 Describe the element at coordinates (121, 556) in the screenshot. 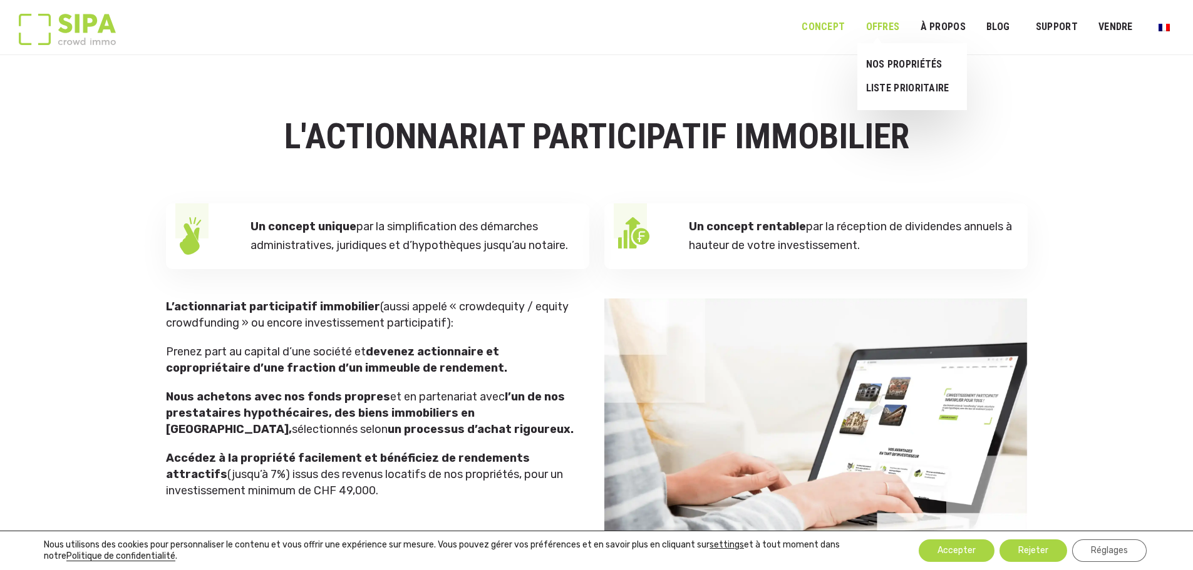

I see `a: Politique de confidentialité` at that location.